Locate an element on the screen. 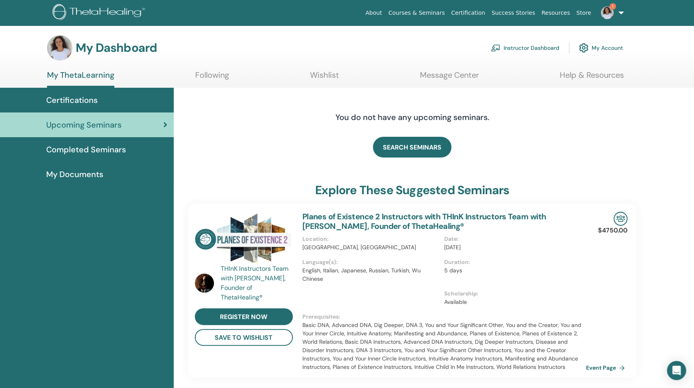  img: logo.png is located at coordinates (100, 13).